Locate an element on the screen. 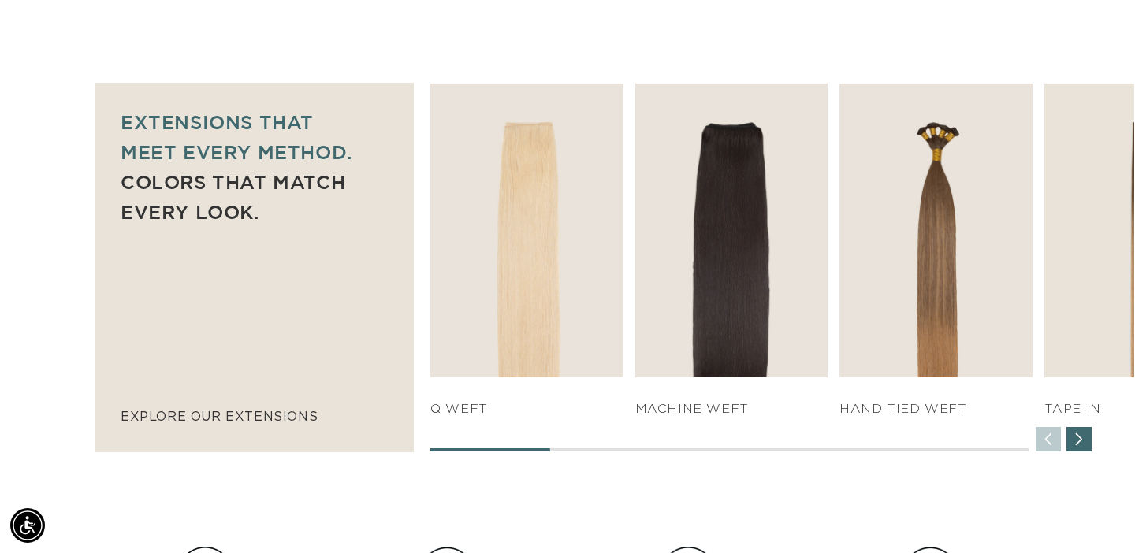 The image size is (1135, 553). div: 1 / 7 is located at coordinates (527, 250).